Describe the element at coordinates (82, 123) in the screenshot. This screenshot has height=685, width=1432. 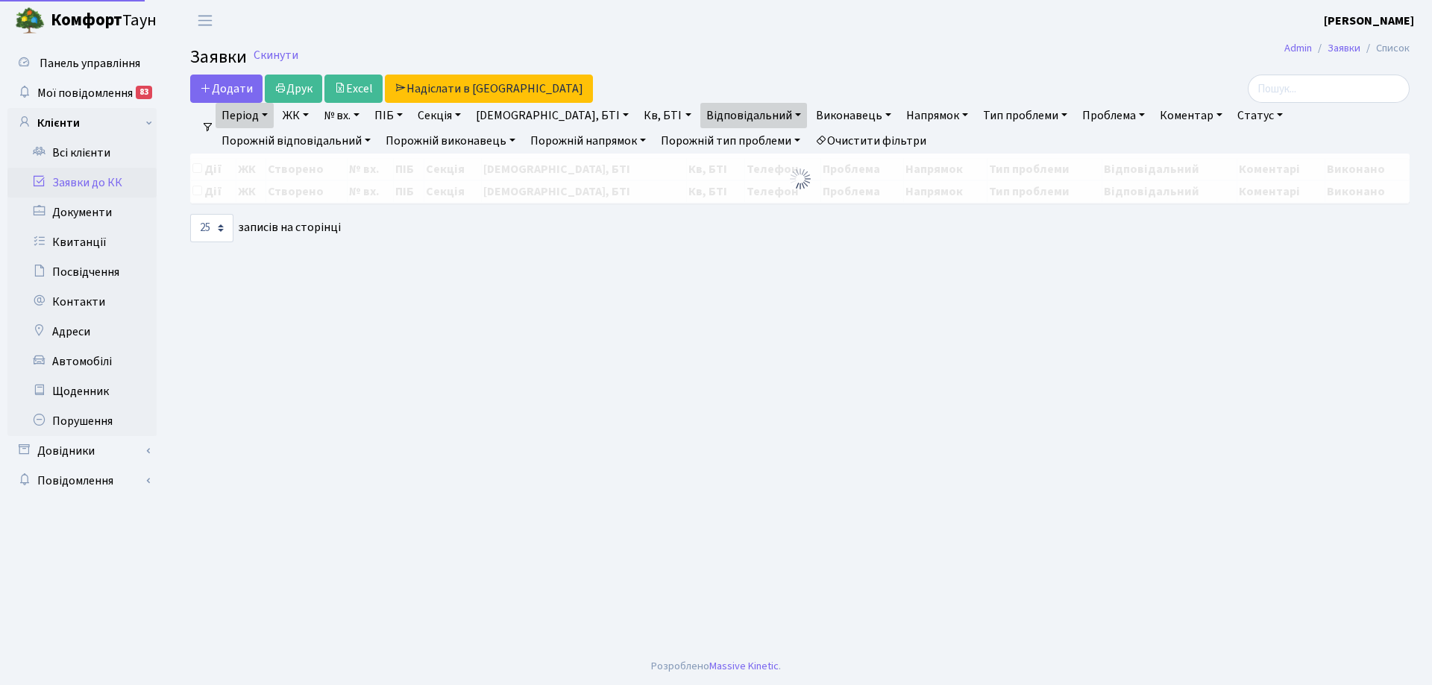
I see `a: Клієнти` at that location.